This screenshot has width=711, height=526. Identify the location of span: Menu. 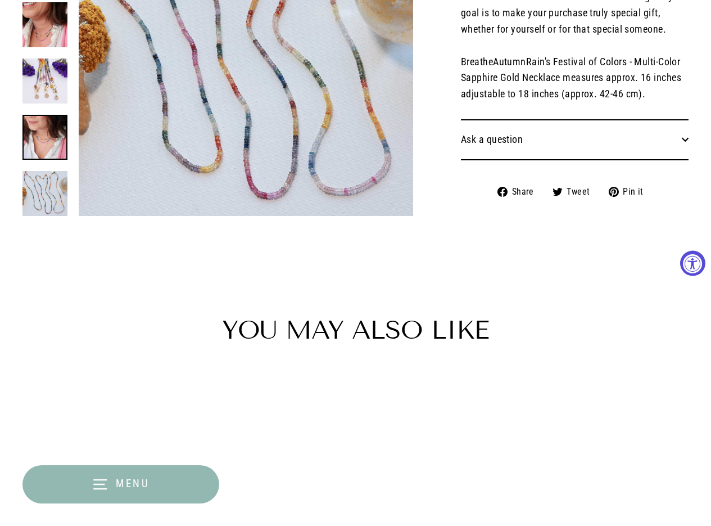
(133, 483).